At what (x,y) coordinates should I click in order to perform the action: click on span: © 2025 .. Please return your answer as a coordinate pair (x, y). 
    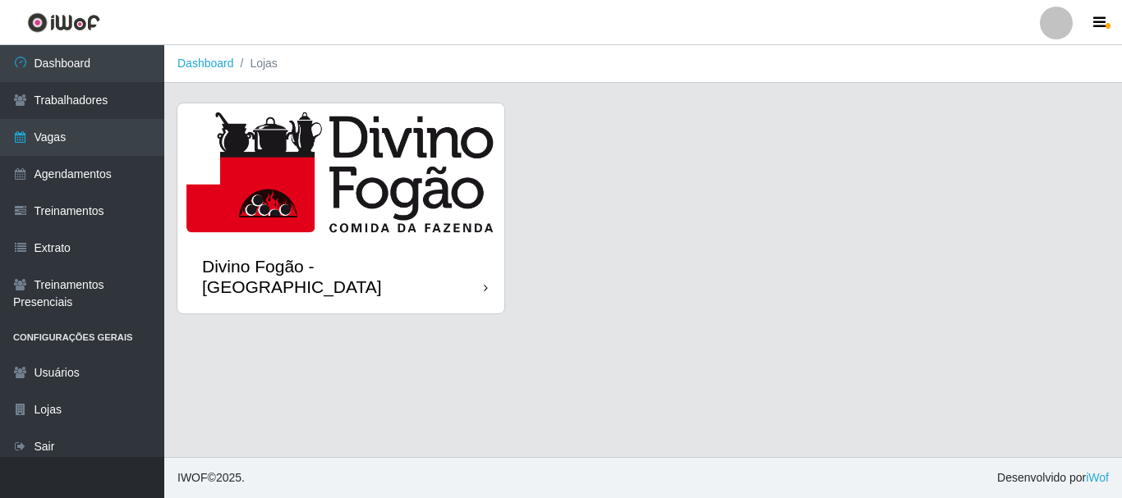
    Looking at the image, I should click on (211, 478).